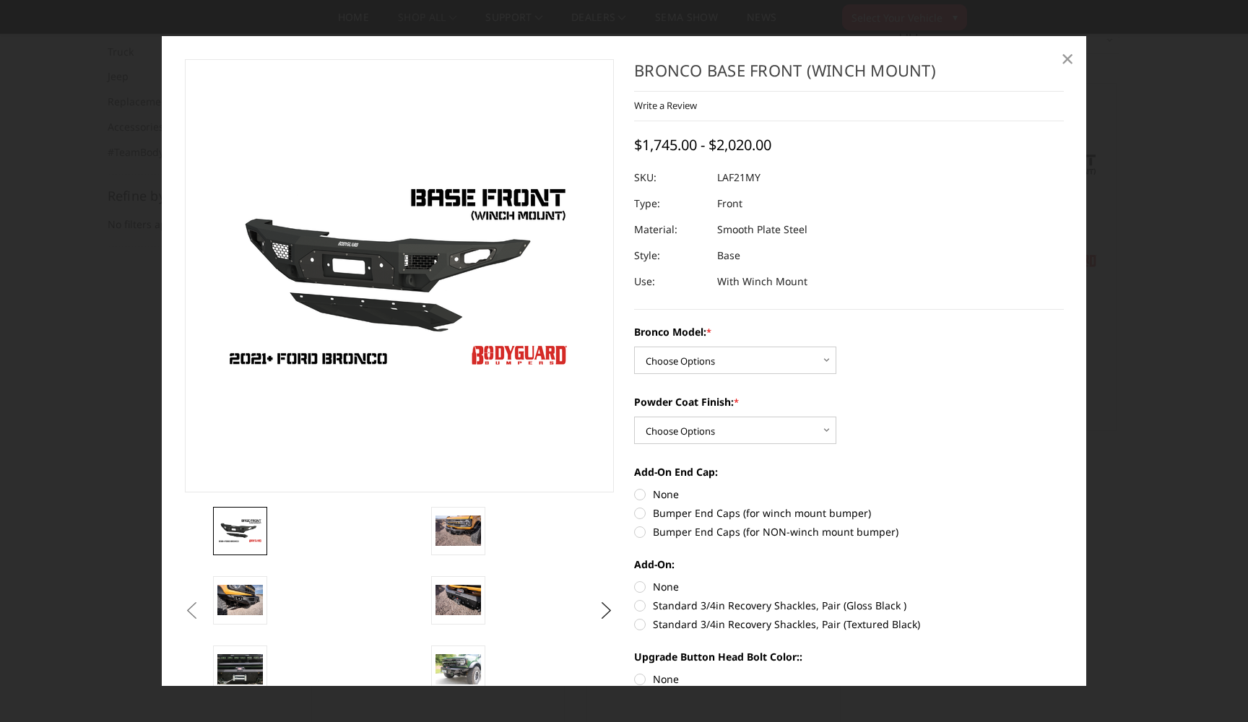 The width and height of the screenshot is (1248, 722). Describe the element at coordinates (192, 611) in the screenshot. I see `button: Previous` at that location.